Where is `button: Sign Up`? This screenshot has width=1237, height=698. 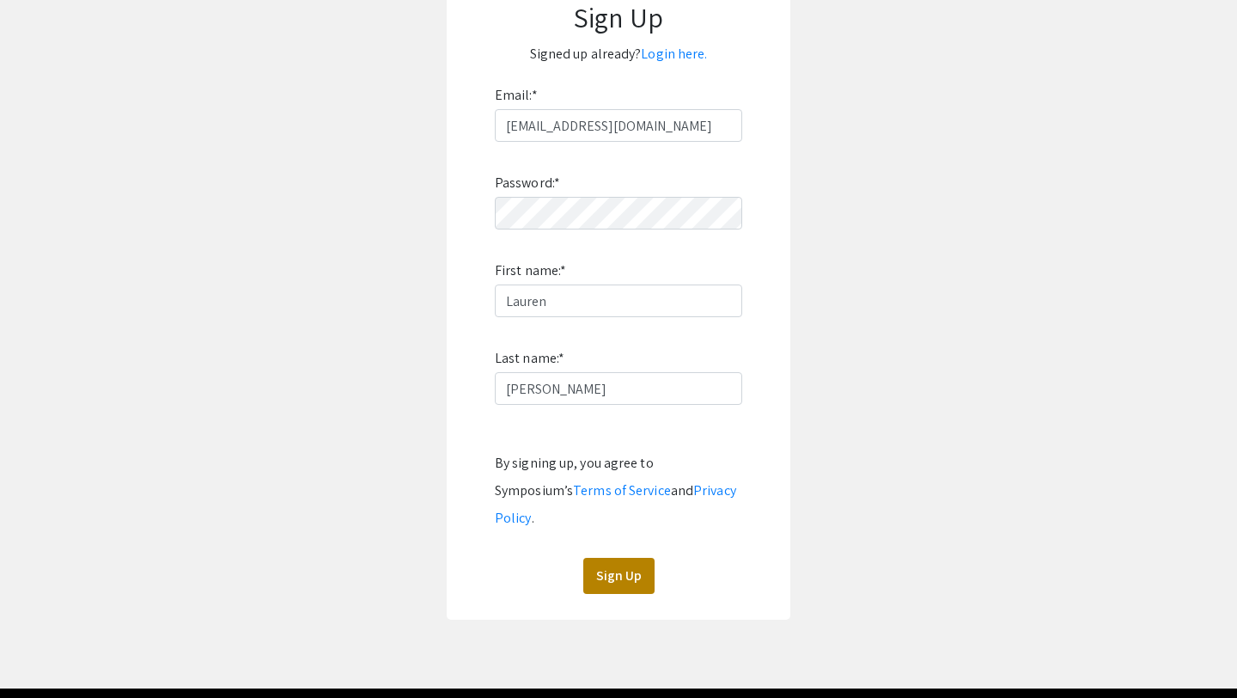 button: Sign Up is located at coordinates (619, 576).